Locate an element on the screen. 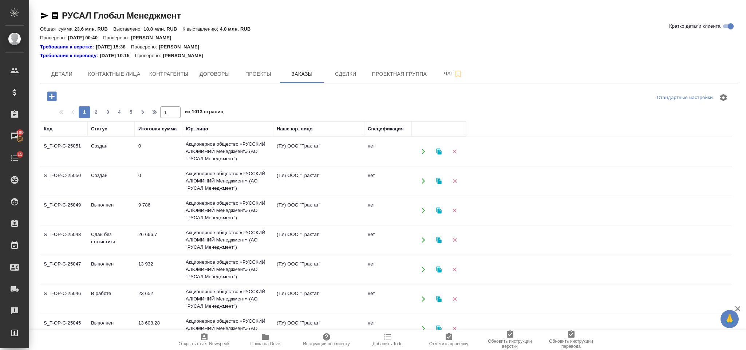 This screenshot has height=350, width=746. a: 100 is located at coordinates (15, 136).